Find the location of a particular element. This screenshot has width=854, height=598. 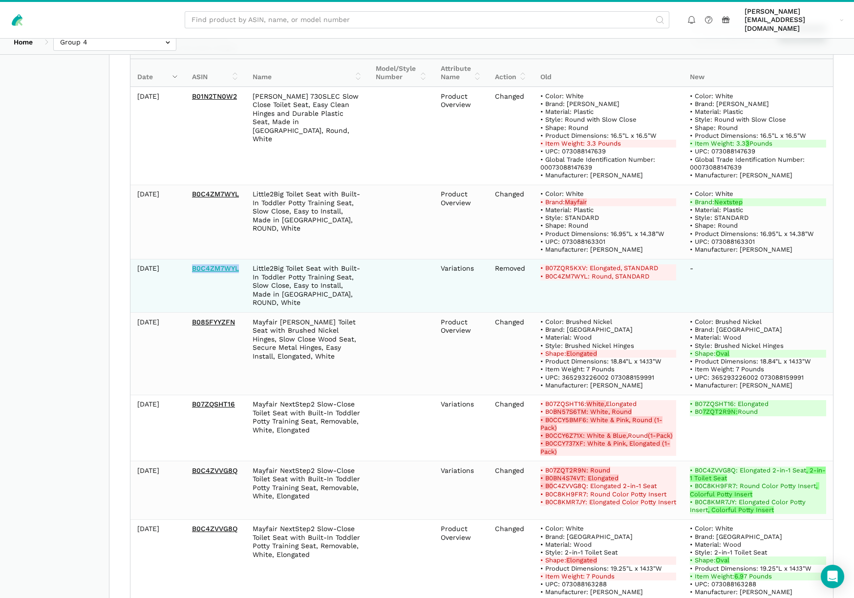

ins: • Item Weight: 7 Pounds is located at coordinates (758, 576).